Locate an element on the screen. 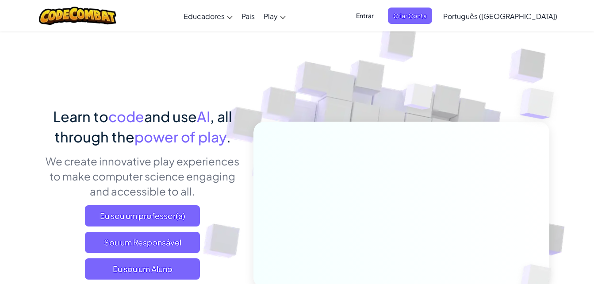  span: code is located at coordinates (126, 116).